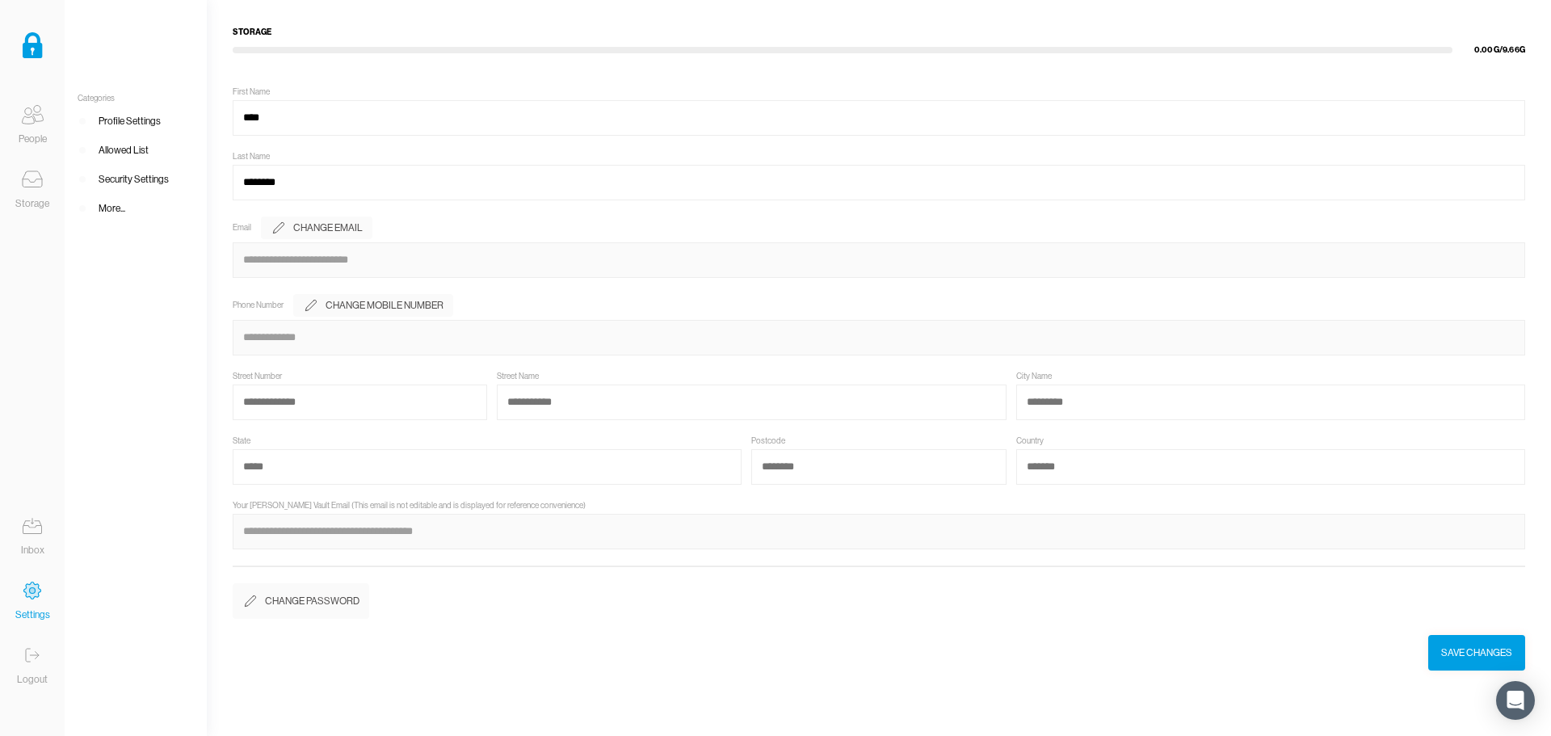 The height and width of the screenshot is (736, 1551). What do you see at coordinates (518, 376) in the screenshot?
I see `div: Street Name` at bounding box center [518, 376].